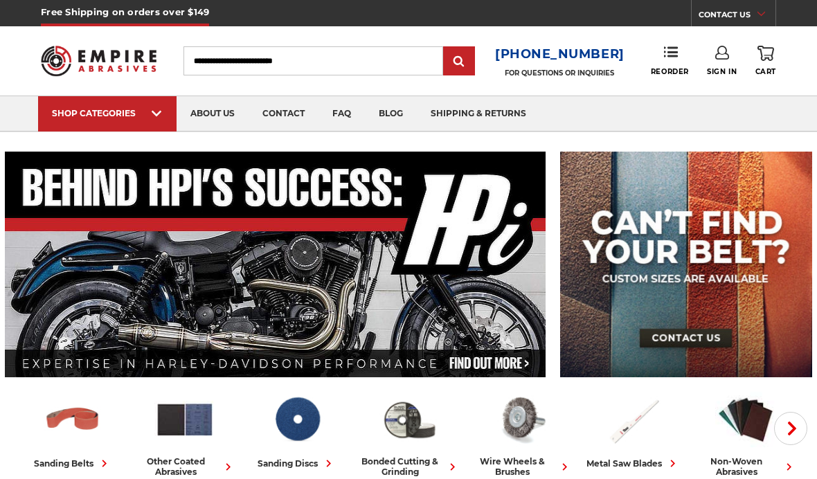 The height and width of the screenshot is (479, 817). Describe the element at coordinates (73, 430) in the screenshot. I see `a: sanding belts` at that location.